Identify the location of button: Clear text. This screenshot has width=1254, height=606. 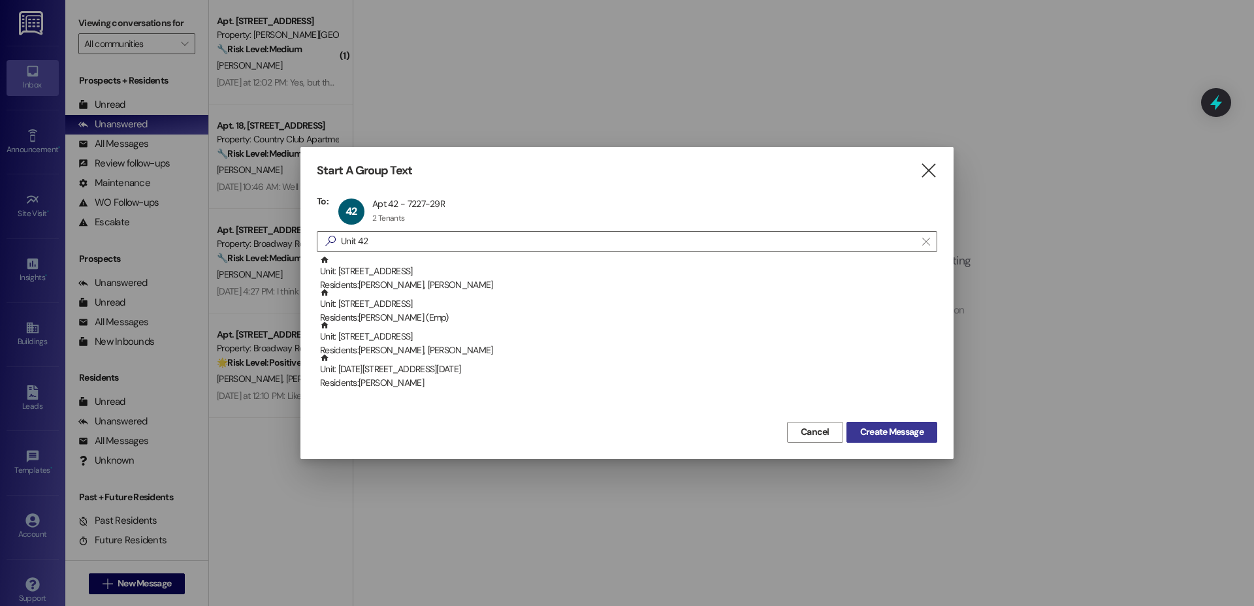
(926, 242).